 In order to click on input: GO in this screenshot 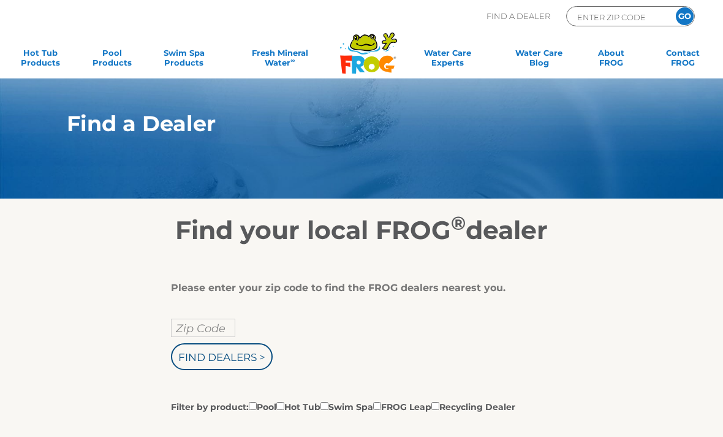, I will do `click(684, 16)`.